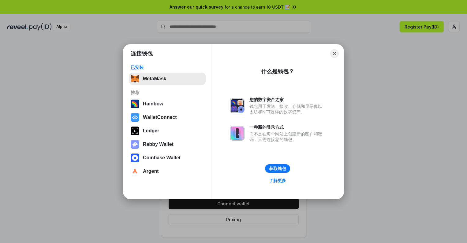 Image resolution: width=467 pixels, height=243 pixels. Describe the element at coordinates (334, 54) in the screenshot. I see `button: Close` at that location.